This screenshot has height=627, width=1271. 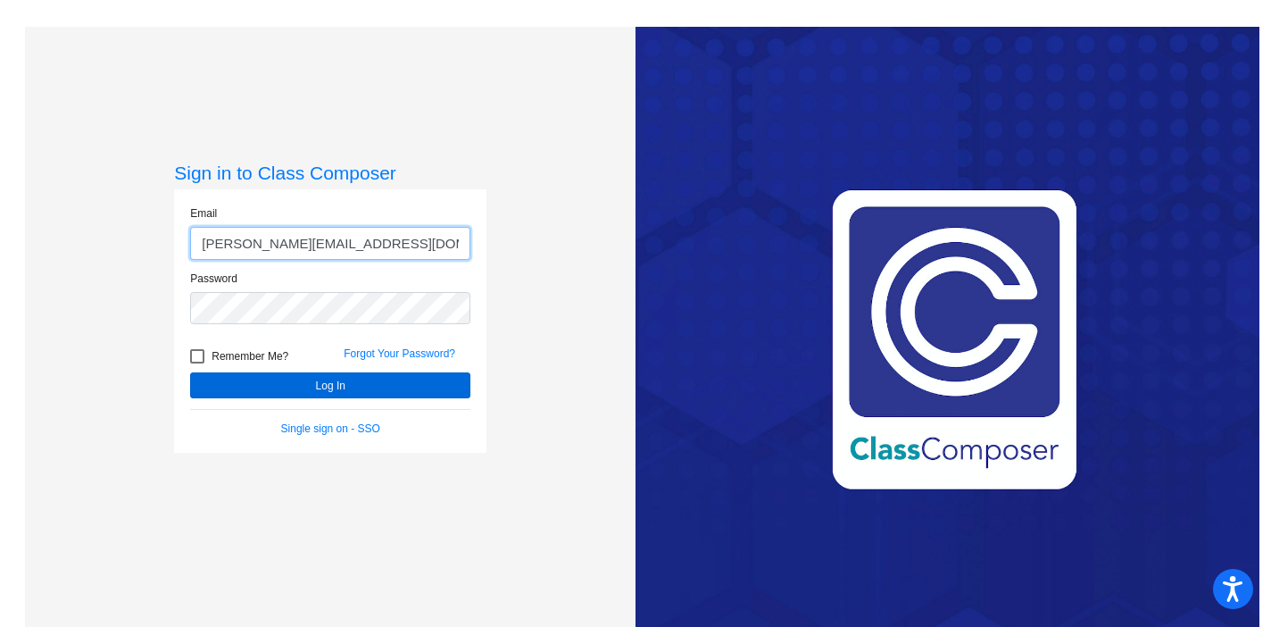 What do you see at coordinates (330, 429) in the screenshot?
I see `a: Single sign on - SSO` at bounding box center [330, 429].